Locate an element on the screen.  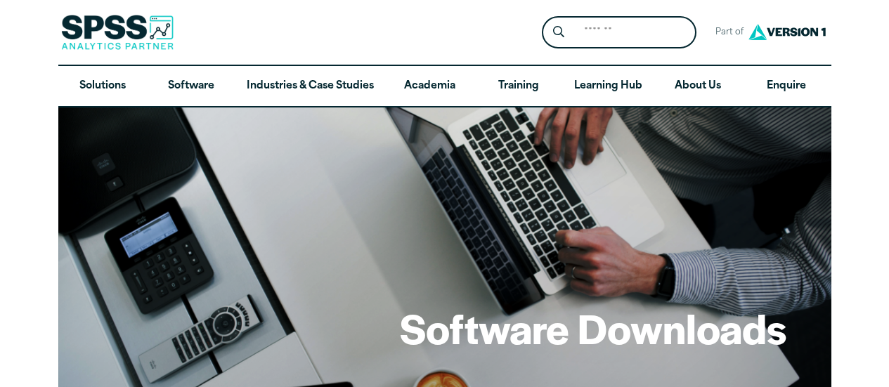
button: Search magnifying glass icon is located at coordinates (558, 32).